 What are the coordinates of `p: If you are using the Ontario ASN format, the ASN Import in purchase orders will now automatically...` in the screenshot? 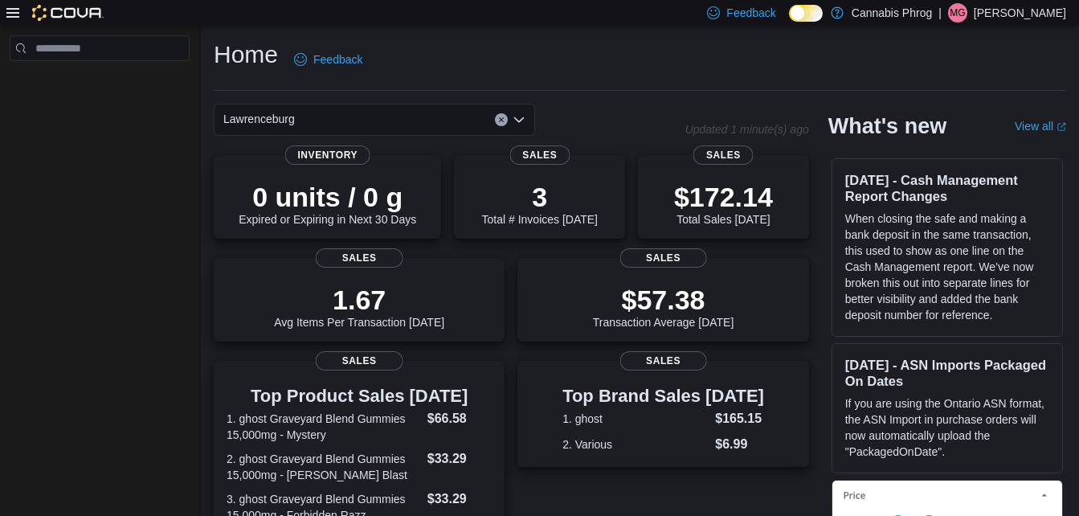 It's located at (947, 427).